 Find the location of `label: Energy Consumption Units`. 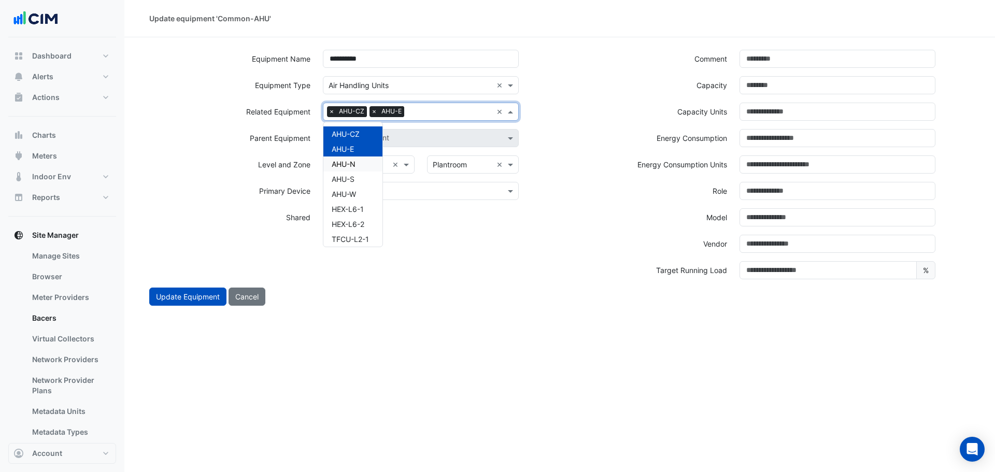

label: Energy Consumption Units is located at coordinates (682, 164).